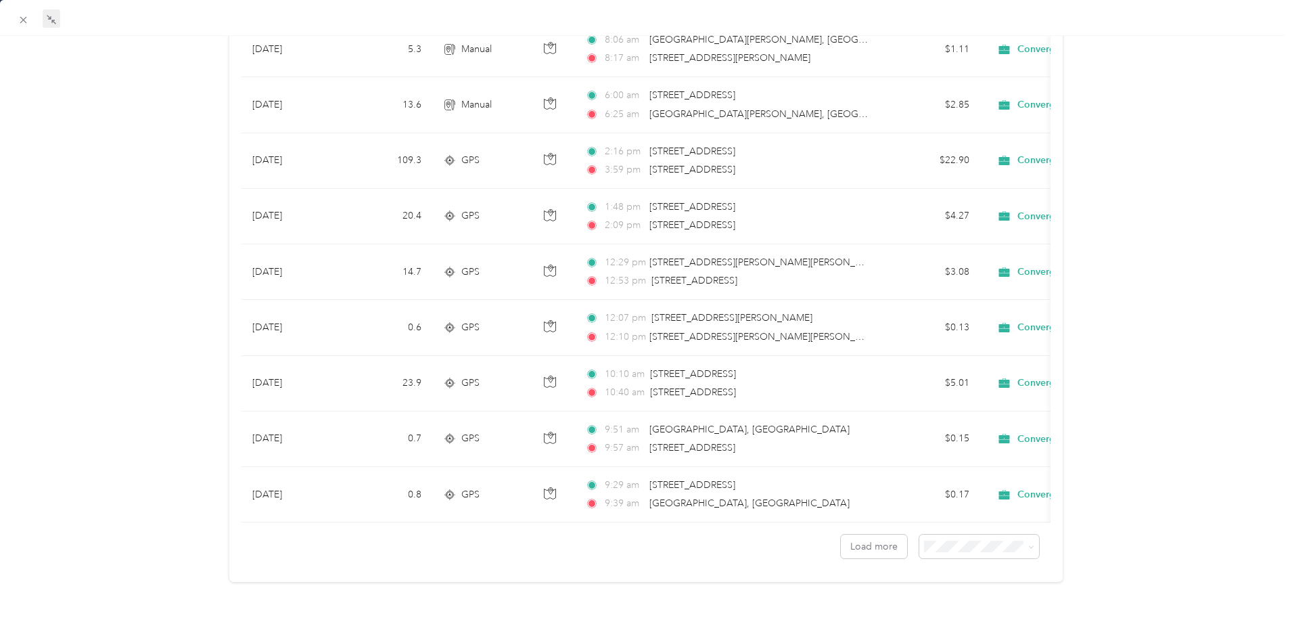 Image resolution: width=1292 pixels, height=622 pixels. What do you see at coordinates (388, 495) in the screenshot?
I see `td: 0.8` at bounding box center [388, 495].